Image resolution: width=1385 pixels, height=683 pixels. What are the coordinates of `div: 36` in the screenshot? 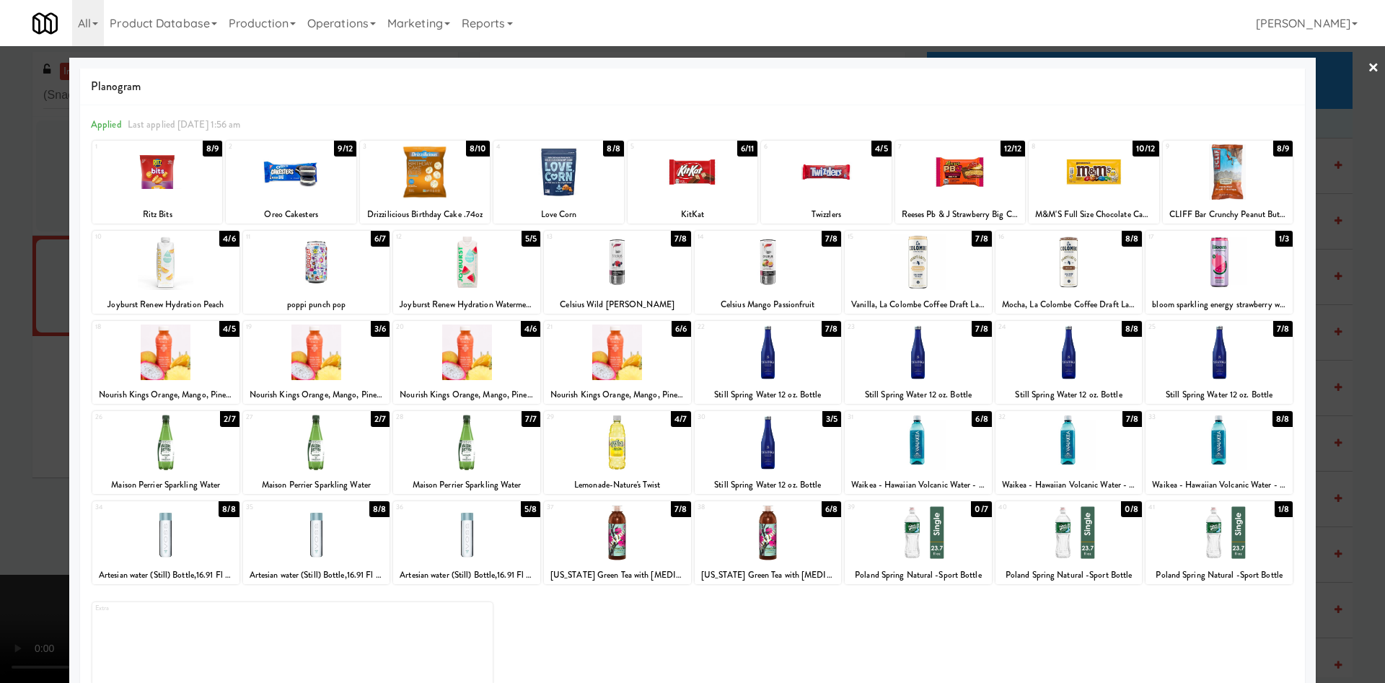 It's located at (431, 507).